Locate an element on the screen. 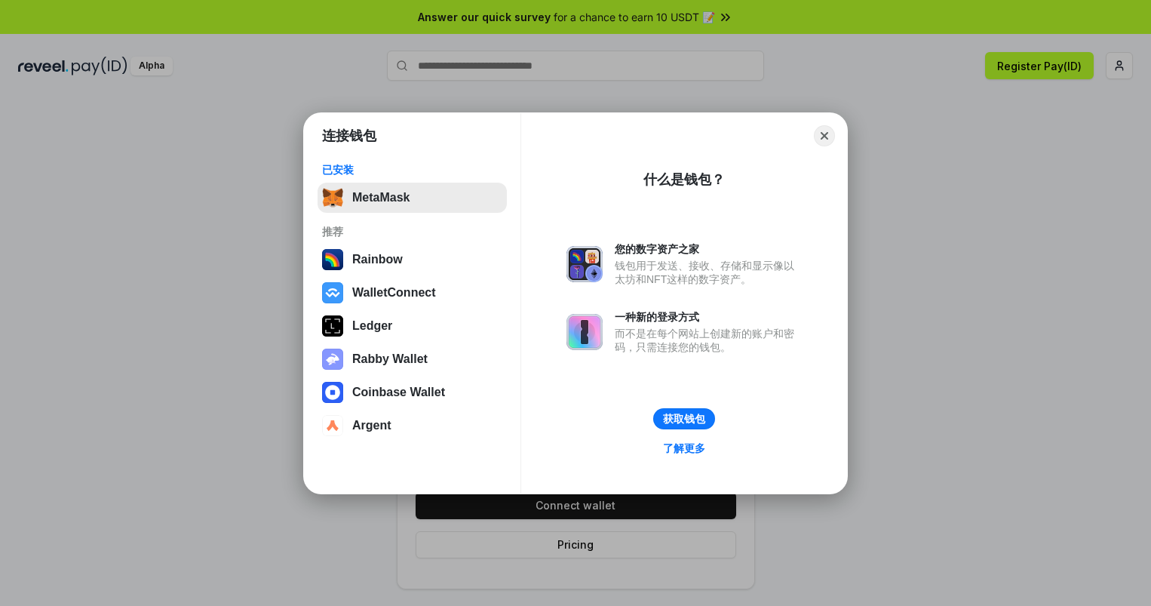 The image size is (1151, 606). img: svg+xml,%3Csvg%20xmlns%3D%22http%3A%2F%2Fwww.w3.org%2F2000%2Fsvg%22%20width%3D%2228%22%20height%3... is located at coordinates (333, 326).